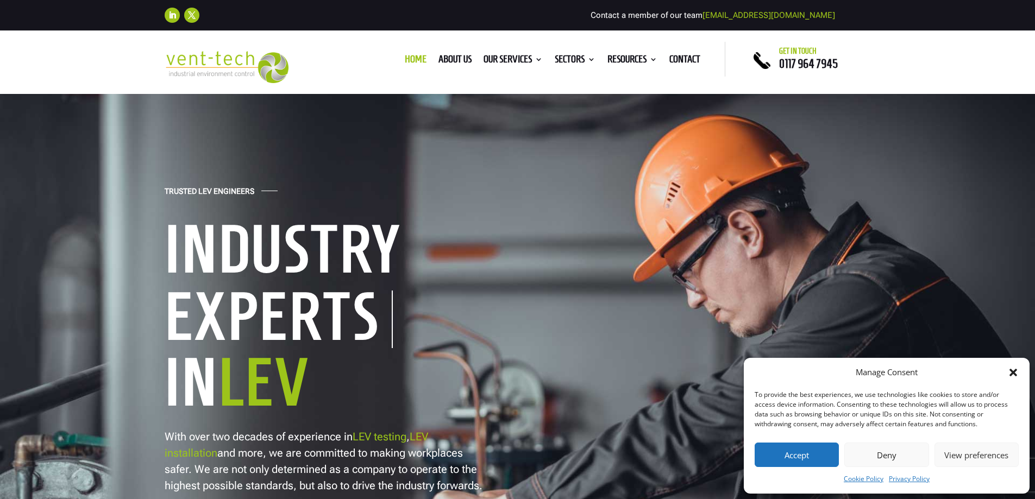 The image size is (1035, 499). Describe the element at coordinates (209, 194) in the screenshot. I see `h4: Trusted LEV Engineers` at that location.